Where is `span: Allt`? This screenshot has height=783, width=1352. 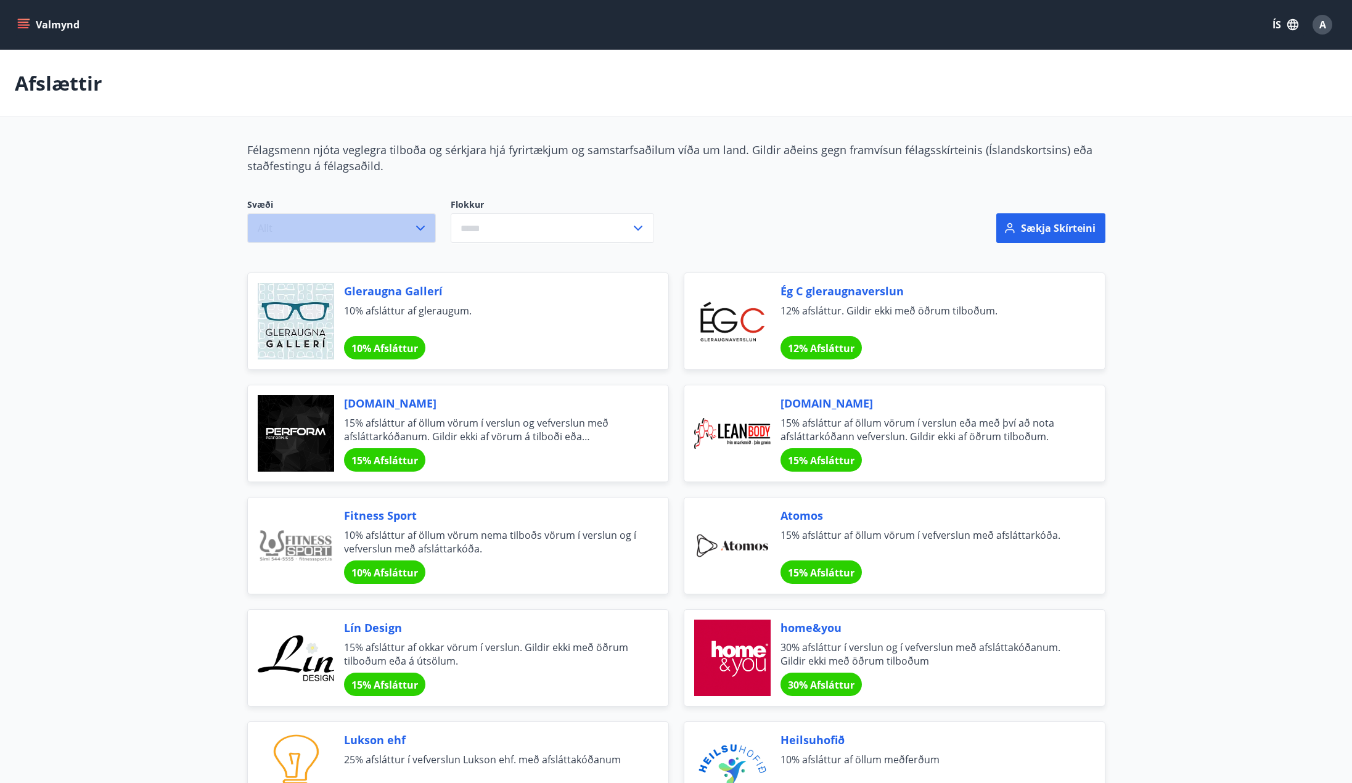 span: Allt is located at coordinates (265, 228).